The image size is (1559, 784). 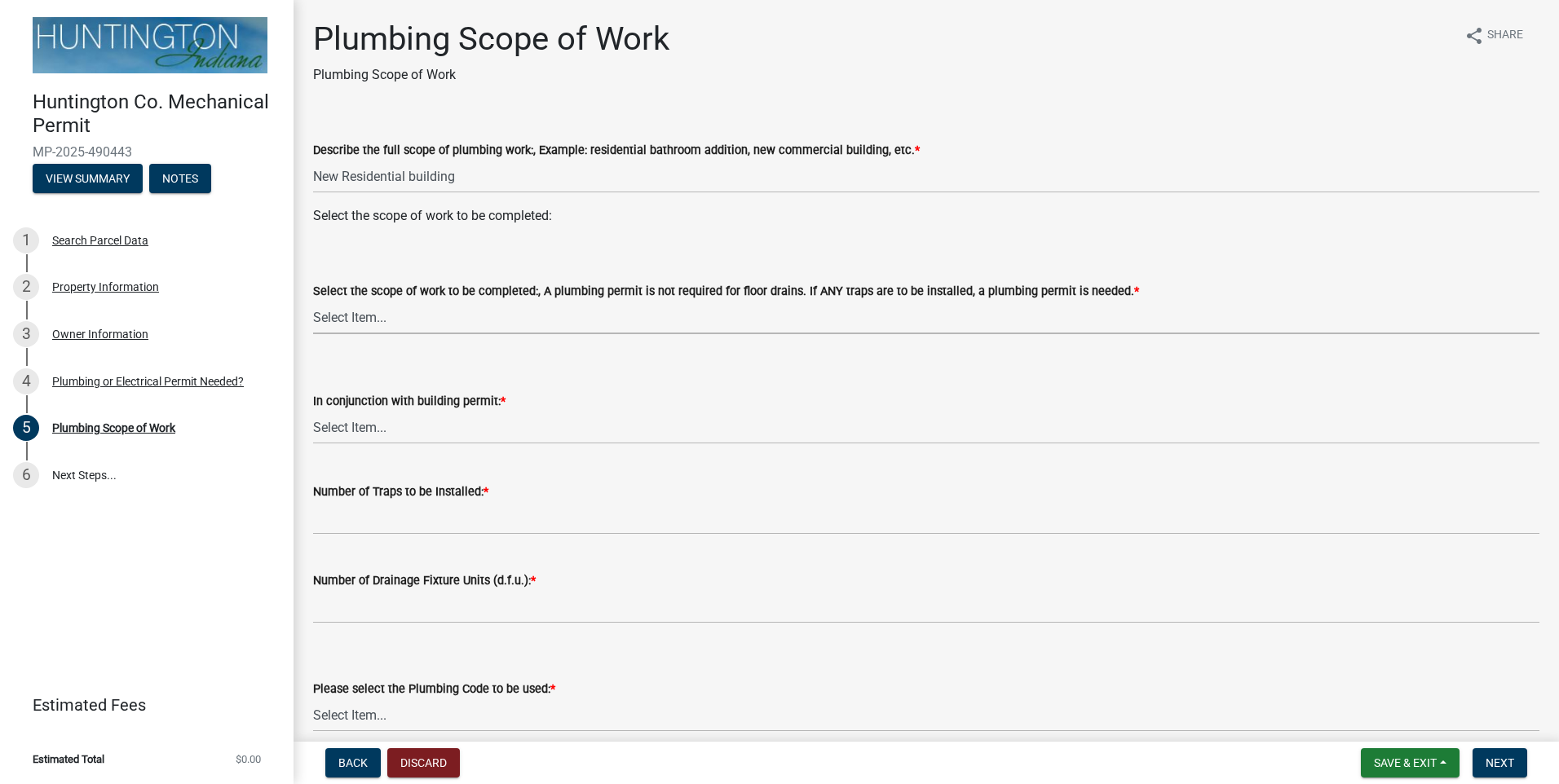 What do you see at coordinates (26, 334) in the screenshot?
I see `div: 3` at bounding box center [26, 334].